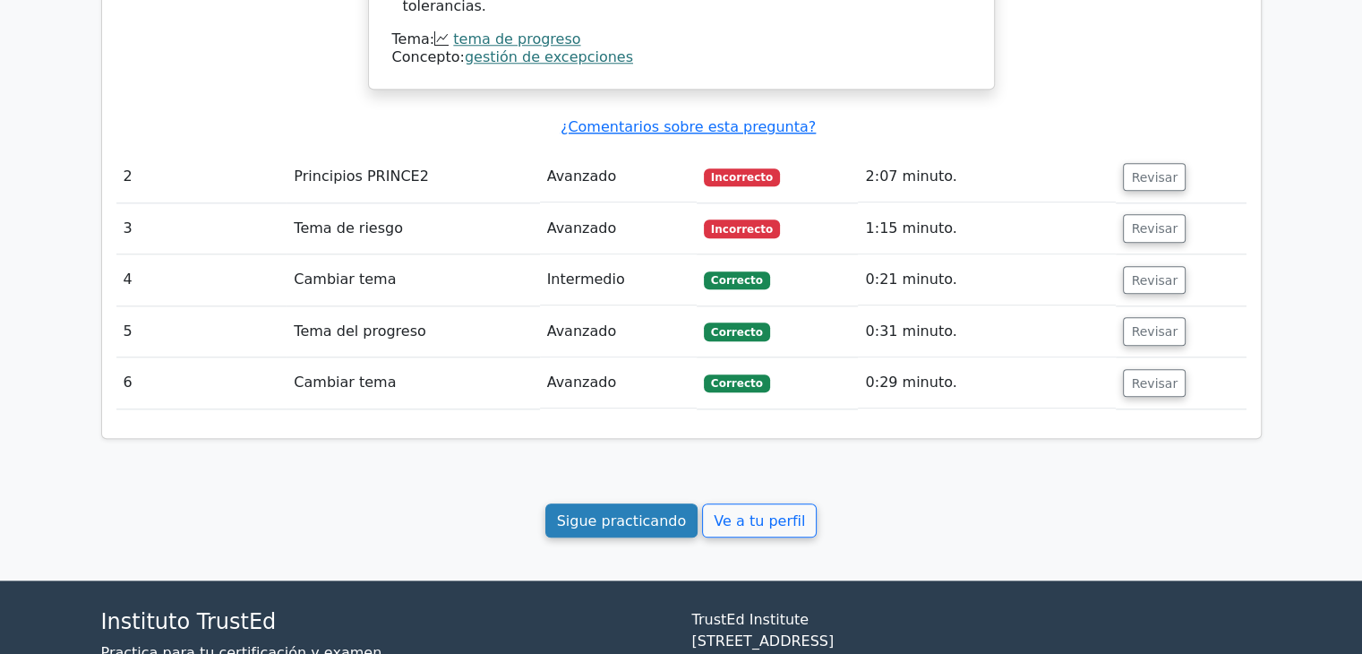  I want to click on font: 0:31 minuto., so click(911, 330).